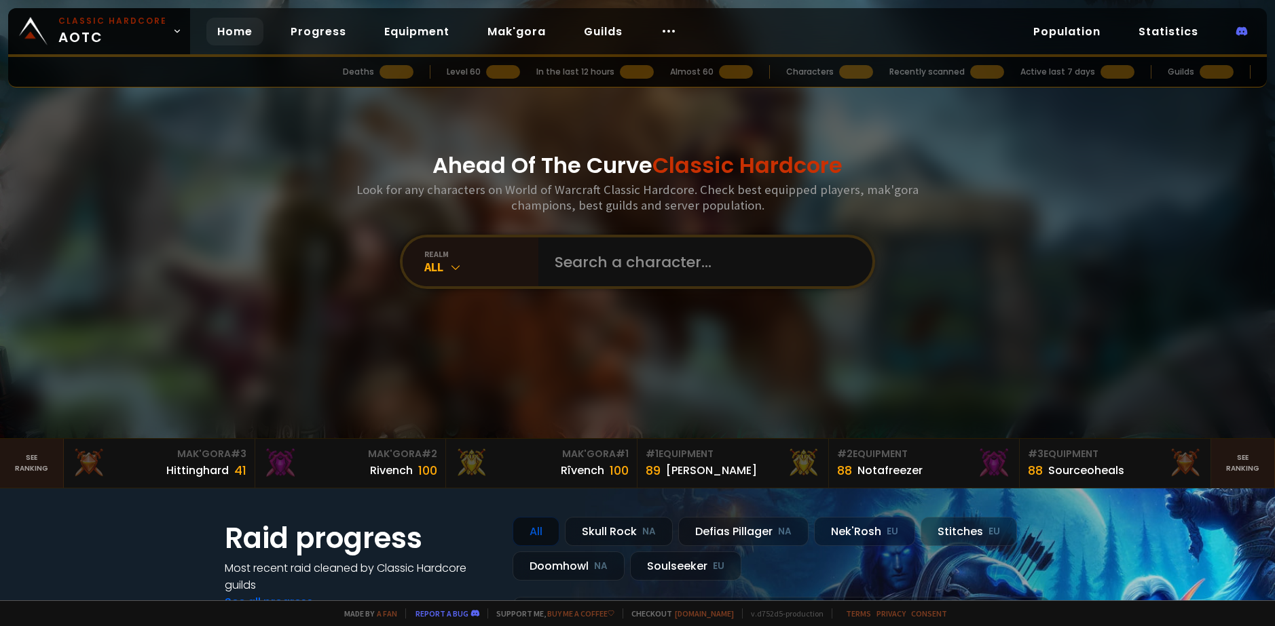 Image resolution: width=1275 pixels, height=626 pixels. I want to click on div: In the last 12 hours, so click(575, 72).